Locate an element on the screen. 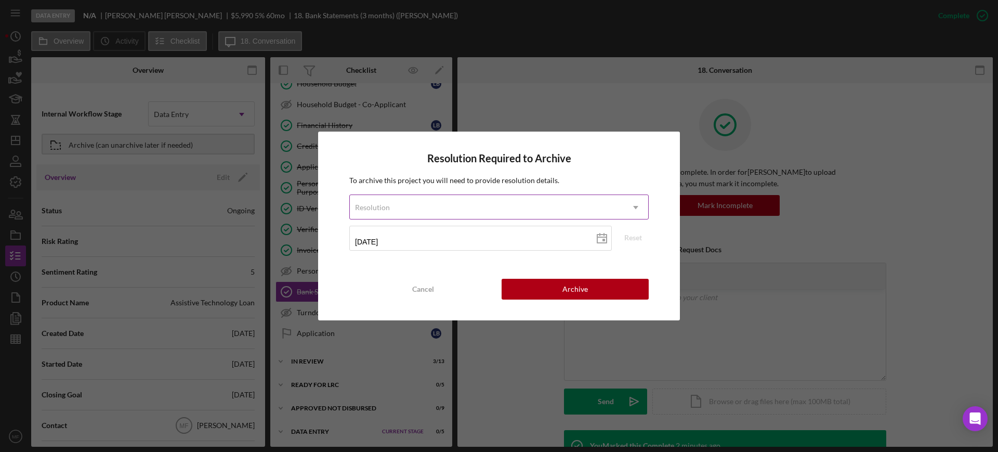 The height and width of the screenshot is (452, 998). button: Cancel is located at coordinates (423, 289).